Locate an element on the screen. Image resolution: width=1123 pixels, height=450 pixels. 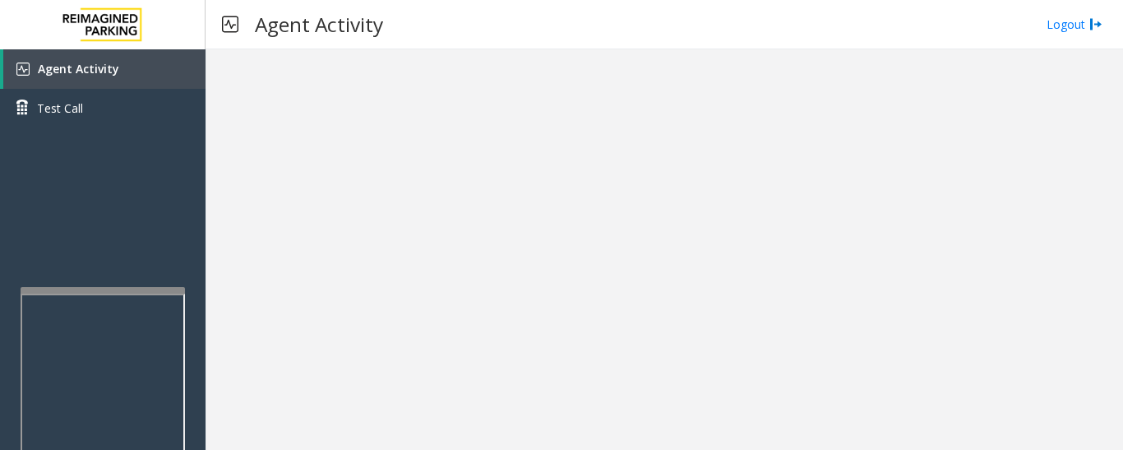
img: 'icon' is located at coordinates (23, 69).